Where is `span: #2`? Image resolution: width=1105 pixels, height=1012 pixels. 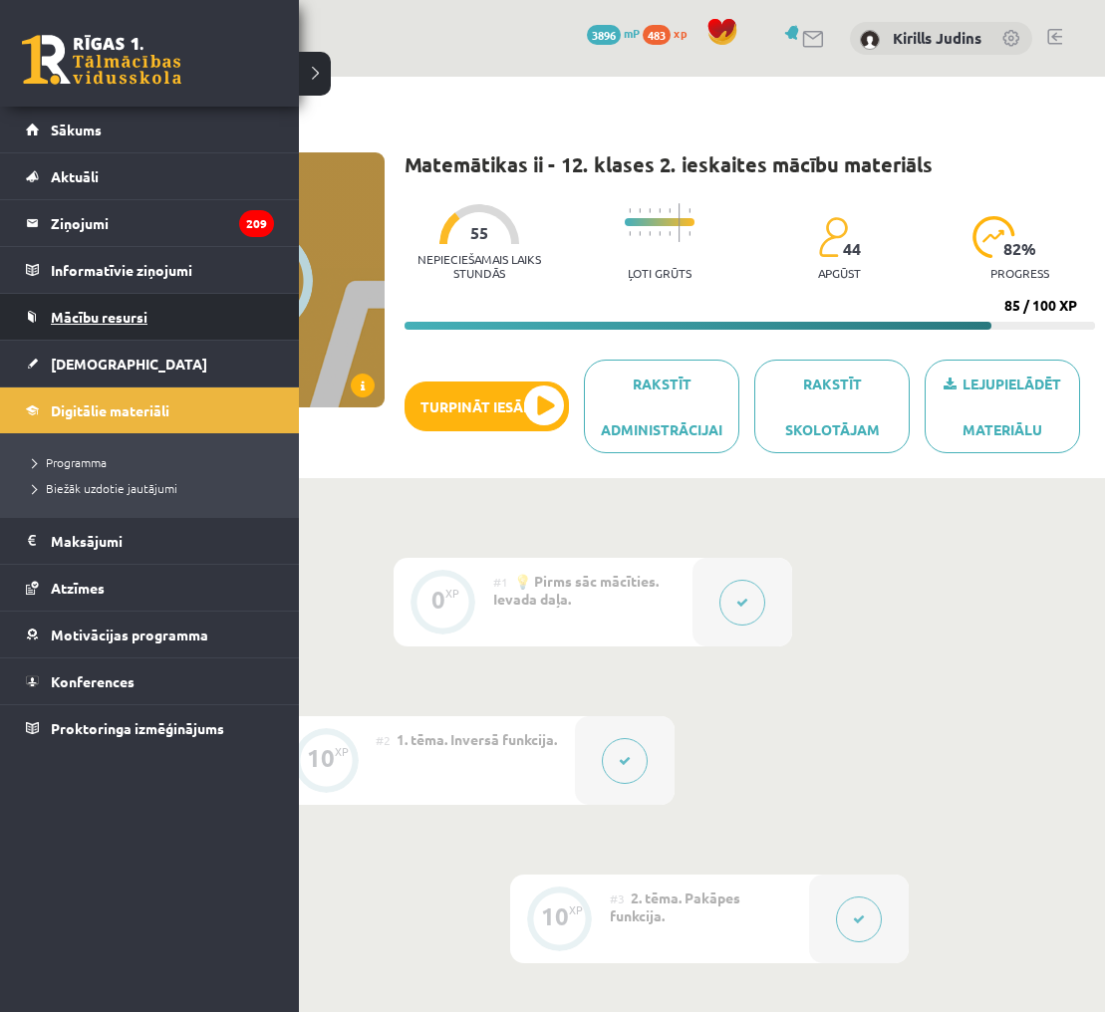
span: #2 is located at coordinates (382, 740).